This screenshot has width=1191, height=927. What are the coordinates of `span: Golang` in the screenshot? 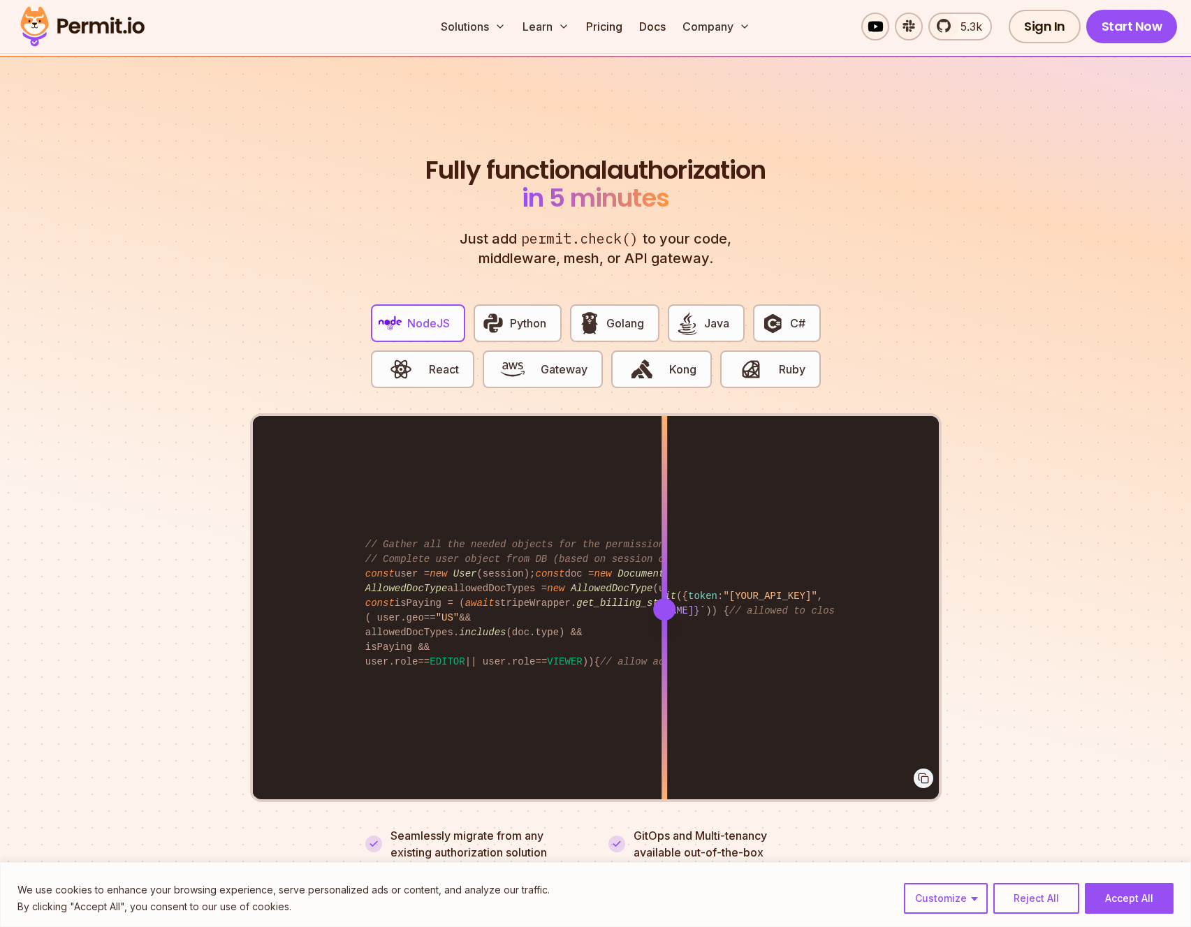 It's located at (625, 323).